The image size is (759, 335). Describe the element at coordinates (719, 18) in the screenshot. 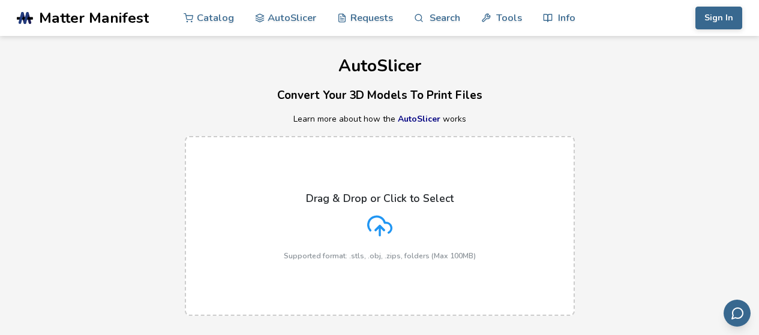

I see `button: Sign In` at that location.